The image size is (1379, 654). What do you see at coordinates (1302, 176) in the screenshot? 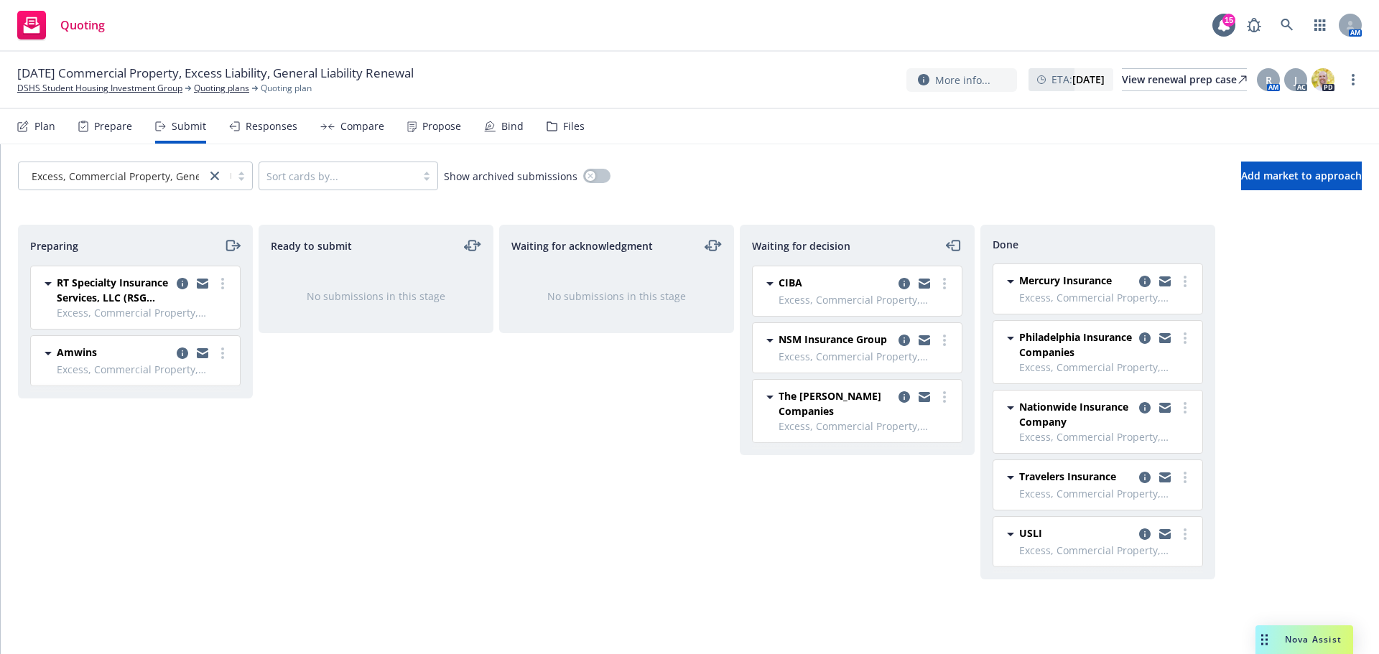
I see `button: Add market to approach` at bounding box center [1302, 176].